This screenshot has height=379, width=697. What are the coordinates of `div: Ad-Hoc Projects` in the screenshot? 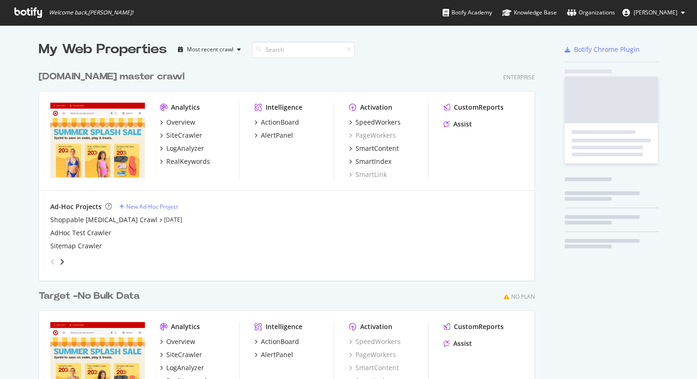 It's located at (76, 207).